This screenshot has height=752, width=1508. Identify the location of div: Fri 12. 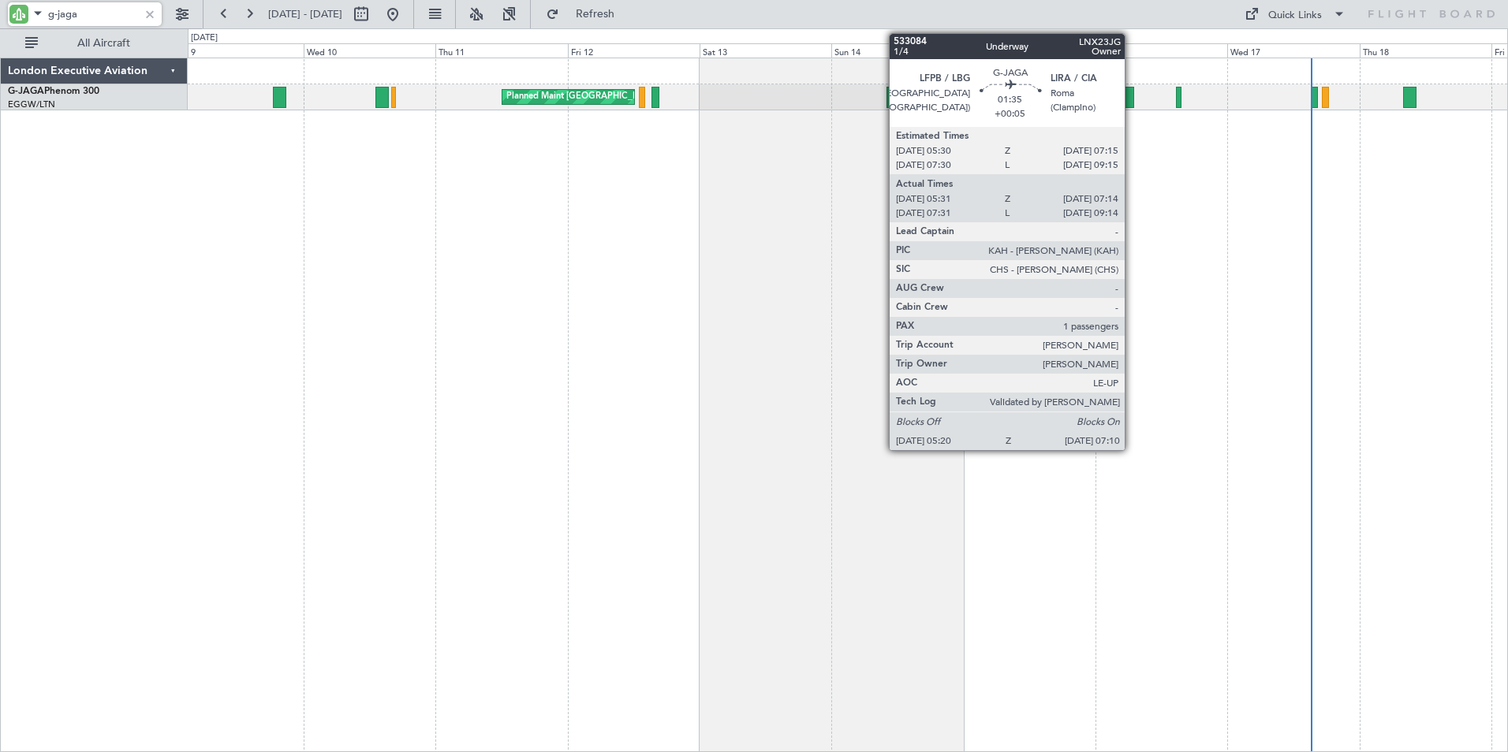
(633, 50).